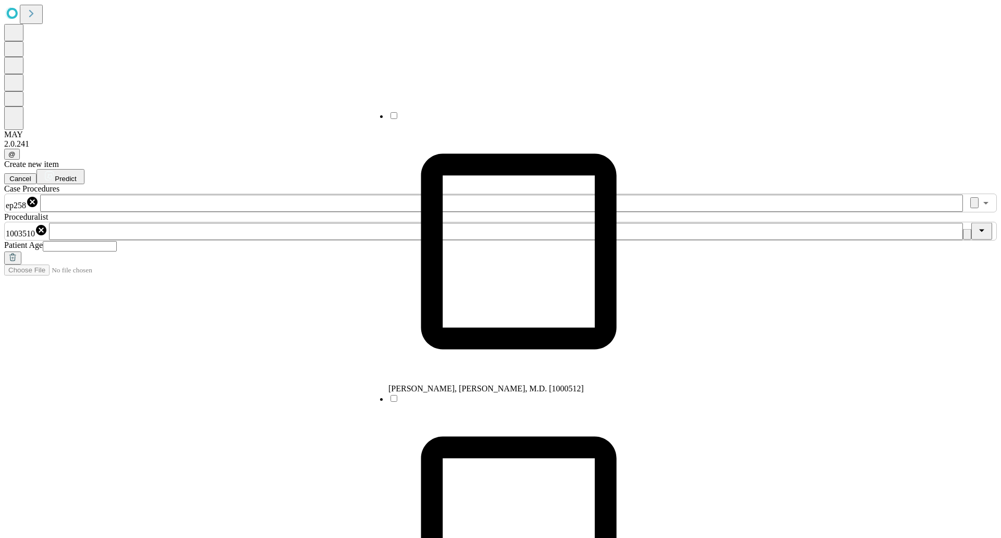 The image size is (1001, 538). What do you see at coordinates (22, 203) in the screenshot?
I see `div: ep258` at bounding box center [22, 203].